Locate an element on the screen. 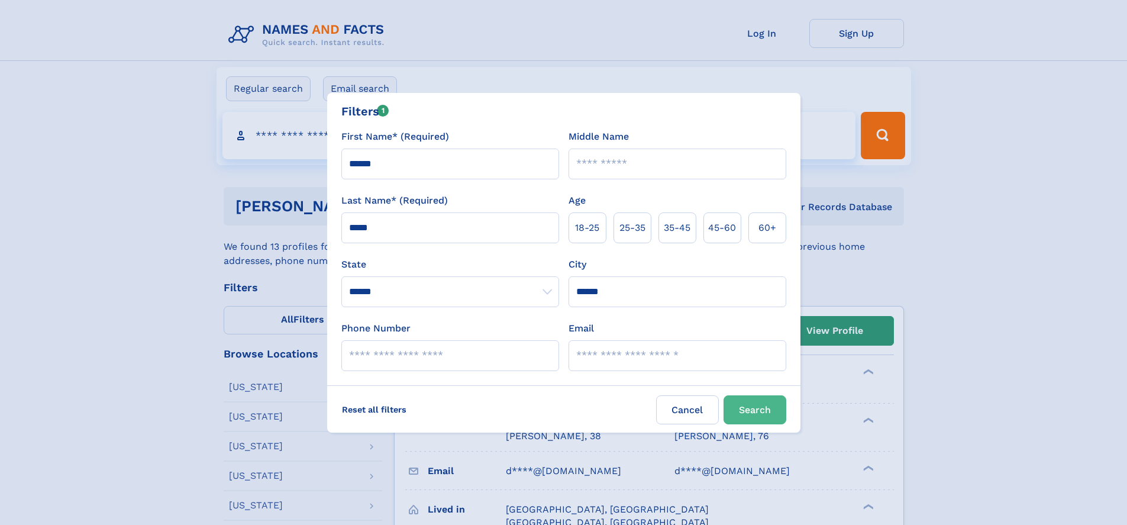  span: 60+ is located at coordinates (767, 228).